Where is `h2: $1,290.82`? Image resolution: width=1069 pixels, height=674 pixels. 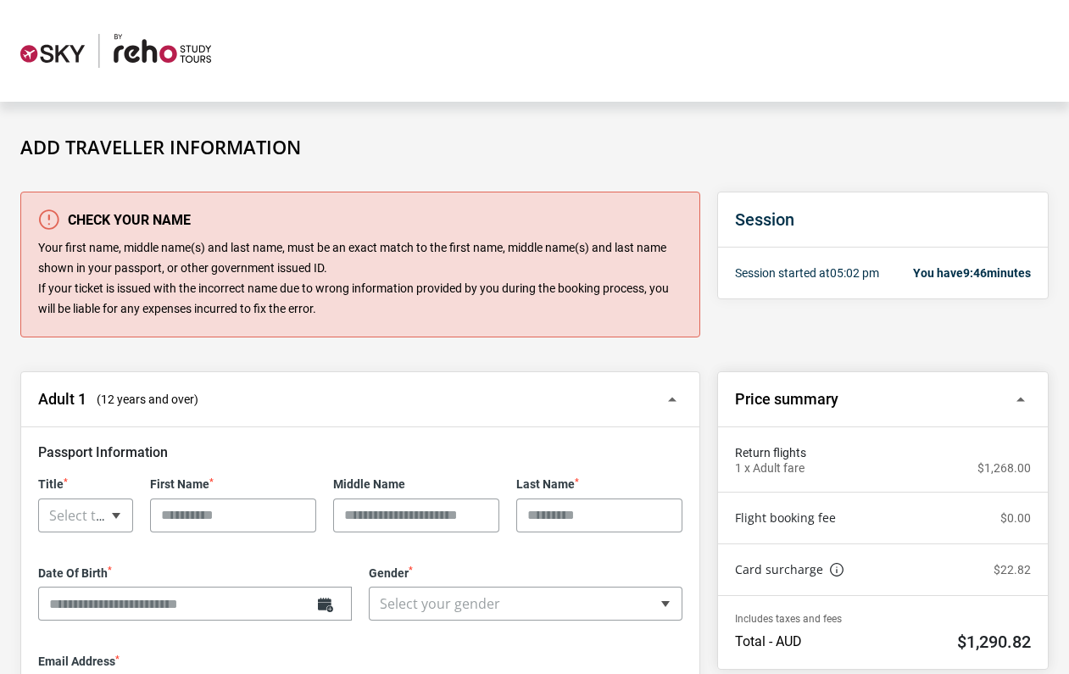 h2: $1,290.82 is located at coordinates (994, 642).